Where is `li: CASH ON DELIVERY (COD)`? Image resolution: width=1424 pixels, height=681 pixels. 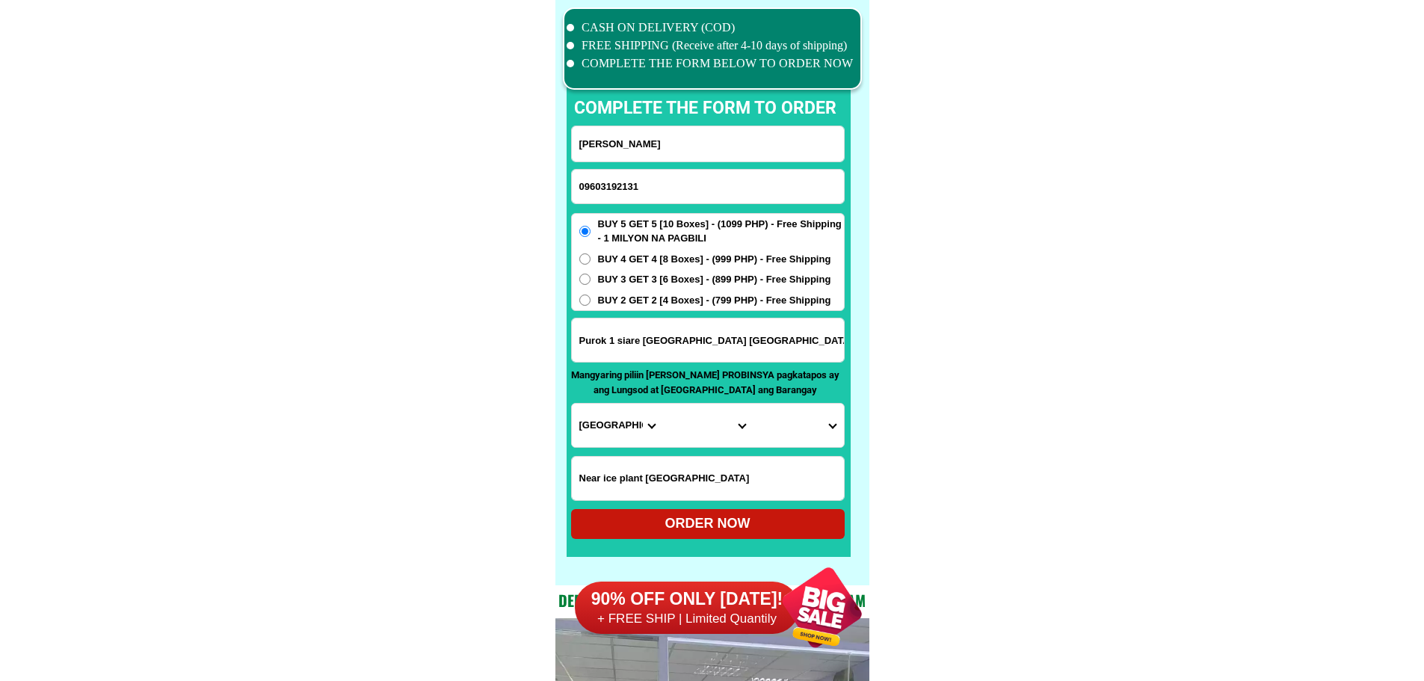 li: CASH ON DELIVERY (COD) is located at coordinates (710, 28).